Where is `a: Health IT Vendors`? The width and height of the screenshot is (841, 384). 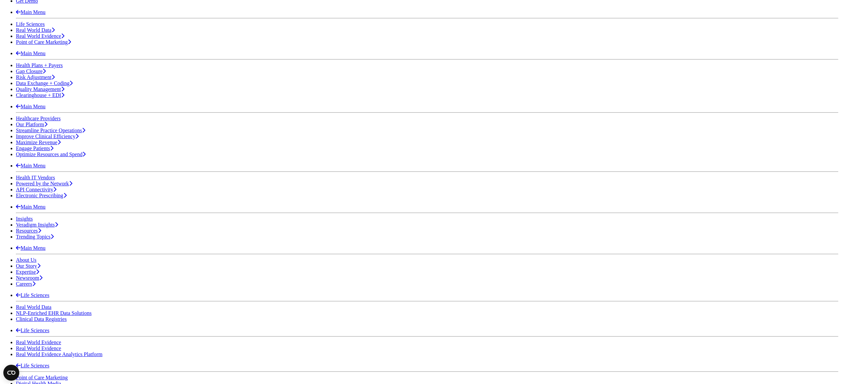
a: Health IT Vendors is located at coordinates (36, 177).